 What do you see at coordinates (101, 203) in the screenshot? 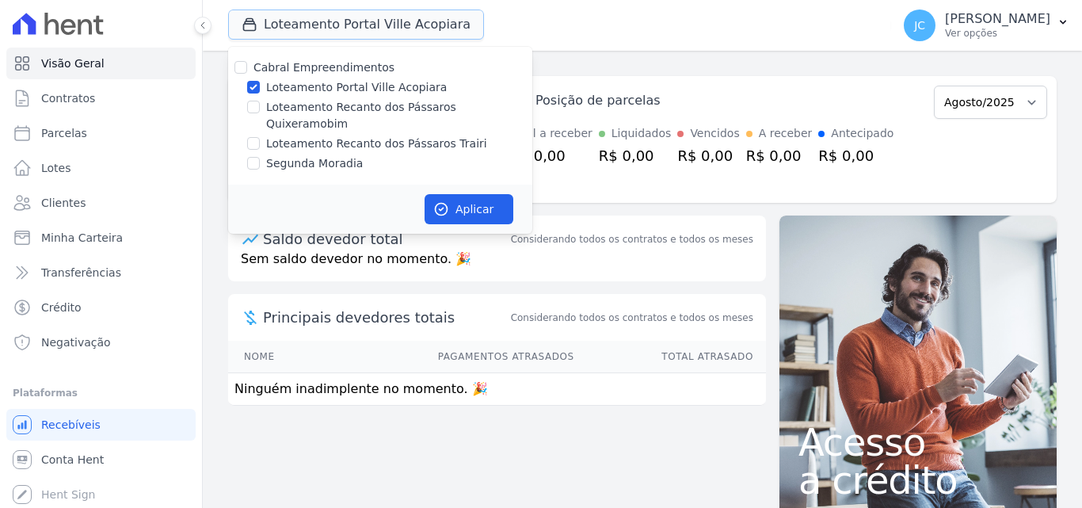
I see `a: Clientes` at bounding box center [101, 203].